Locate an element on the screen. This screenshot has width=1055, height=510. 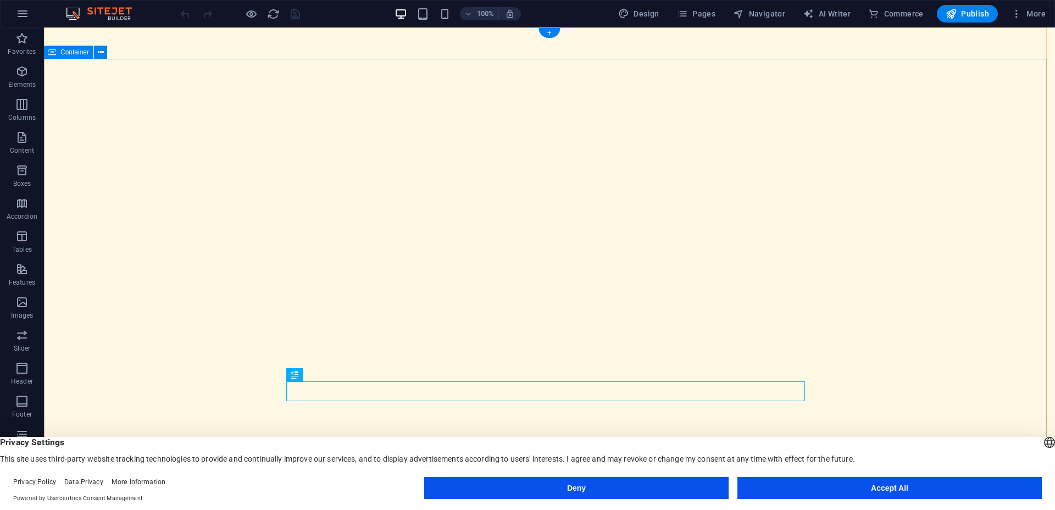
button: More is located at coordinates (1028, 14).